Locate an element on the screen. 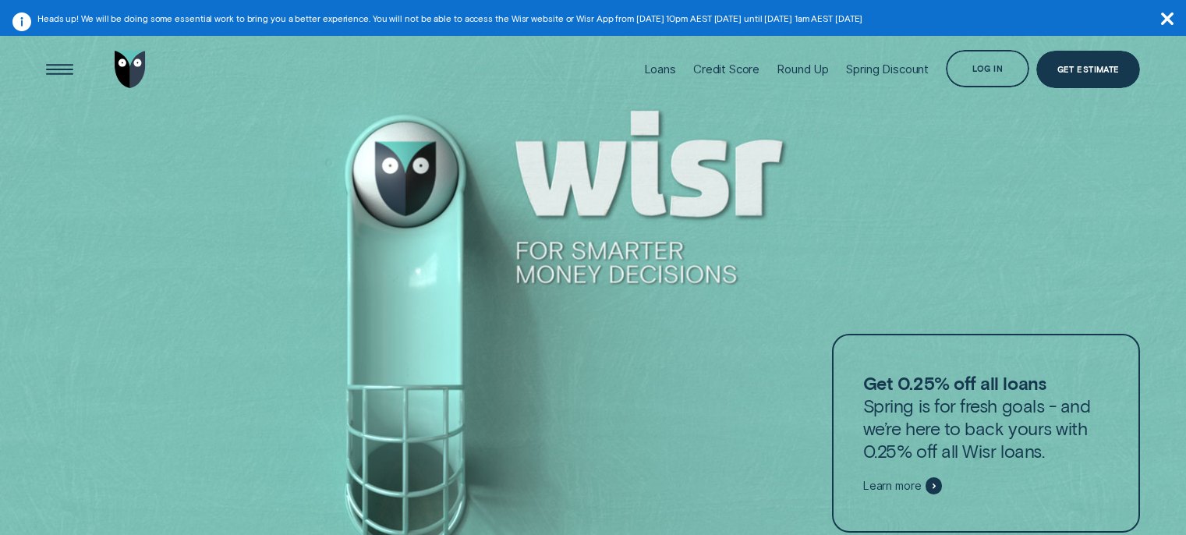 This screenshot has height=535, width=1186. a: Round Up is located at coordinates (802, 69).